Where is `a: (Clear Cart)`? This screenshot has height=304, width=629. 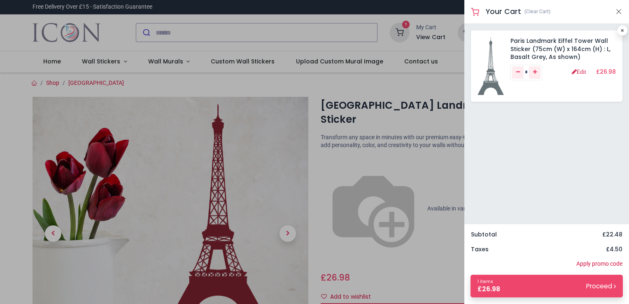
a: (Clear Cart) is located at coordinates (537, 12).